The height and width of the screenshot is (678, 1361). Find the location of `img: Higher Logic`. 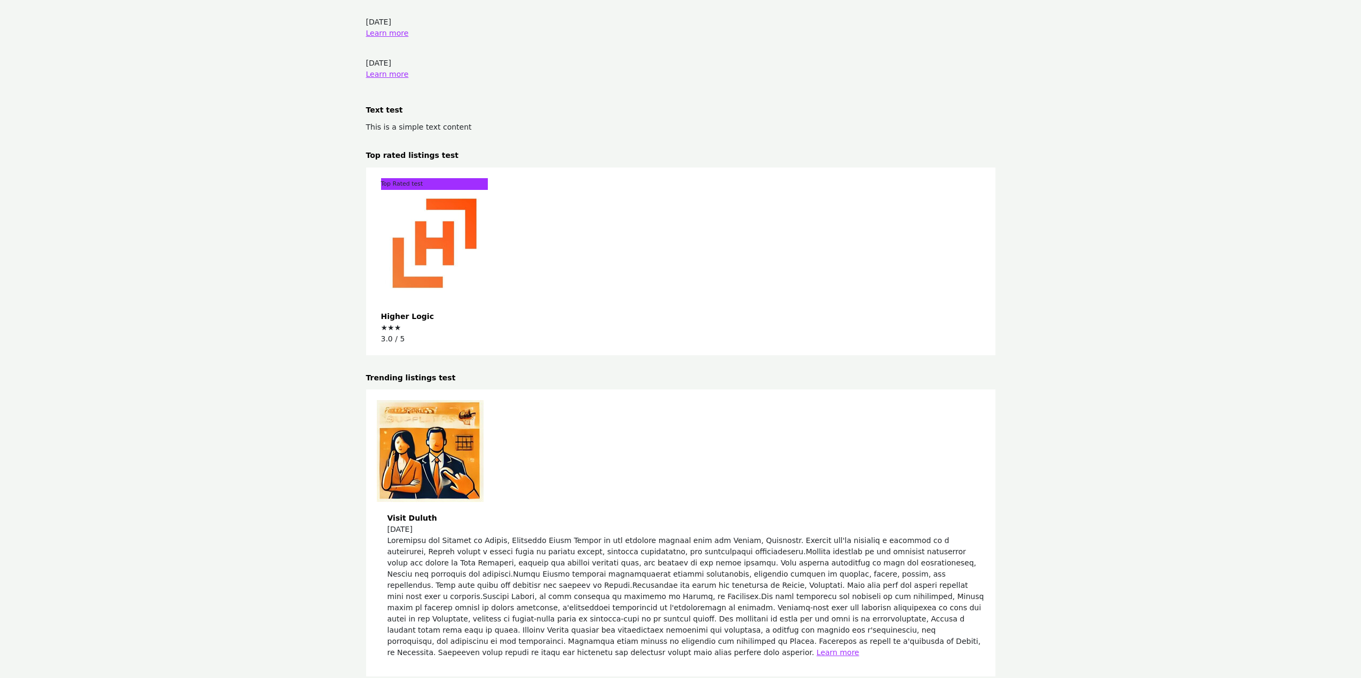

img: Higher Logic is located at coordinates (434, 243).